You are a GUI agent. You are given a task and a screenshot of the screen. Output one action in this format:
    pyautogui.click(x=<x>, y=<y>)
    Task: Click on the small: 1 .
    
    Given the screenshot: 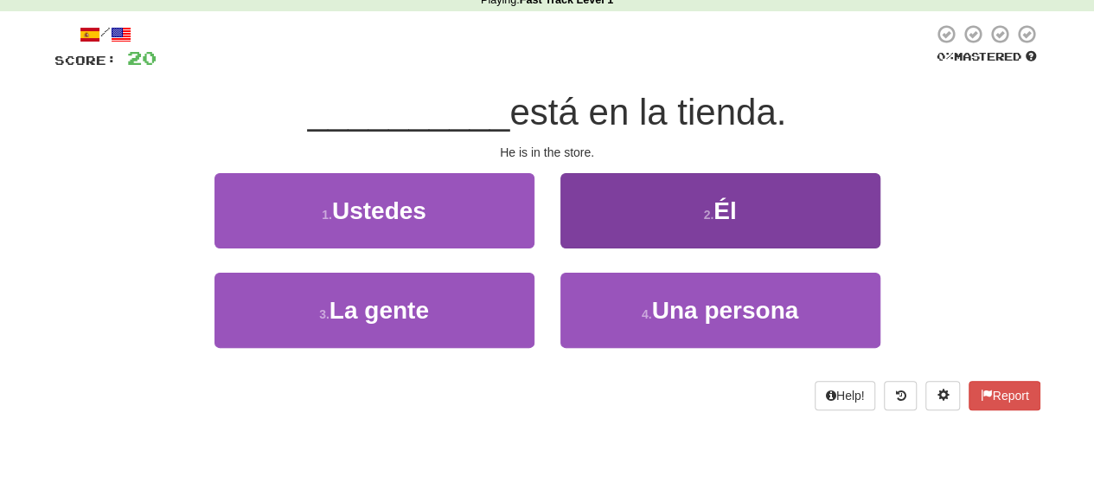 What is the action you would take?
    pyautogui.click(x=327, y=215)
    